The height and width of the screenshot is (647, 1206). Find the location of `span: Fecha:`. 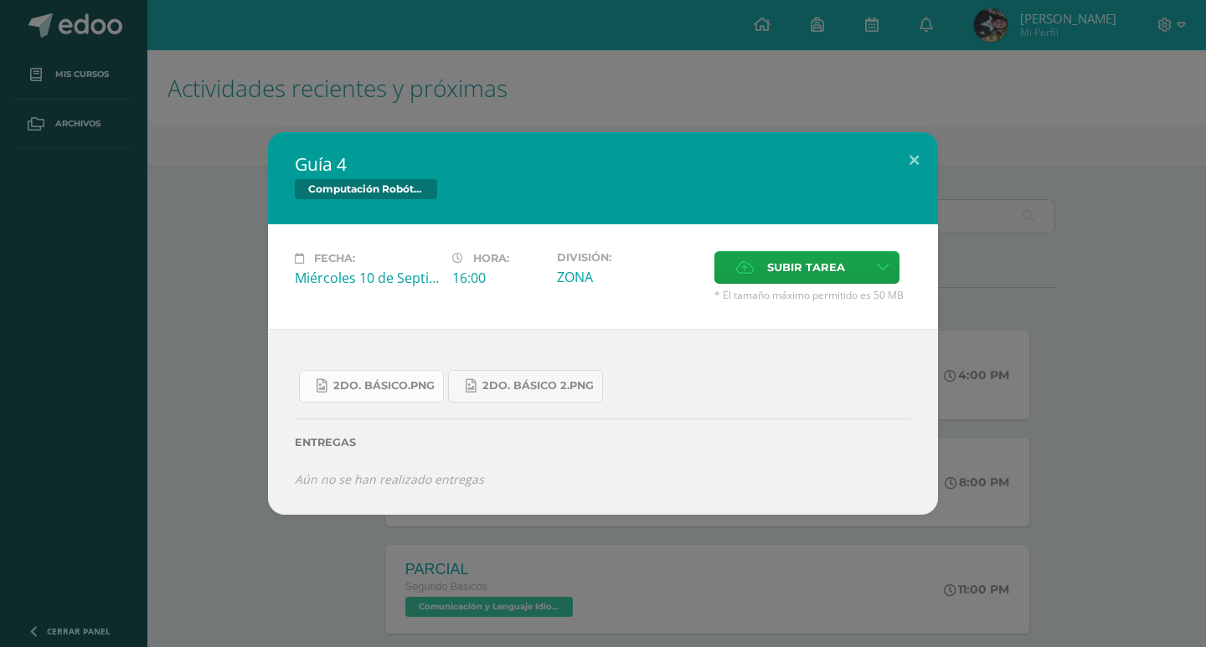

span: Fecha: is located at coordinates (334, 258).